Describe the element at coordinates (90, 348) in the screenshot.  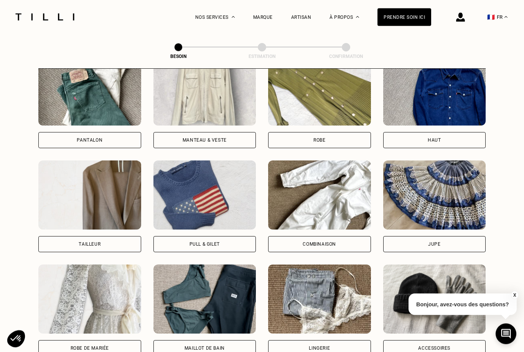
I see `div: Robe de mariée` at that location.